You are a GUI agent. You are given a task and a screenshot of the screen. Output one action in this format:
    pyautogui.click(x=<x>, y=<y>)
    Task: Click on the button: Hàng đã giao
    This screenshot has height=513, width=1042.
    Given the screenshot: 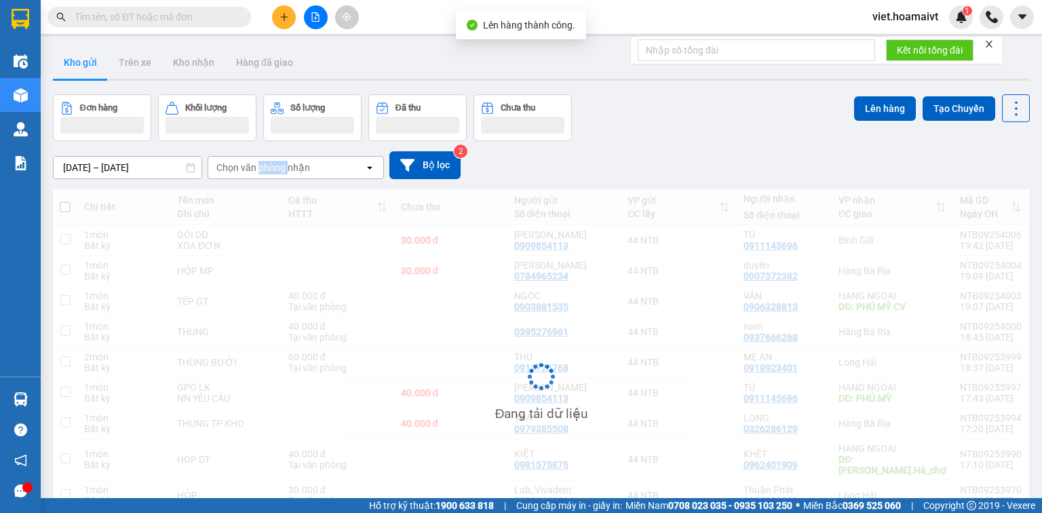 What is the action you would take?
    pyautogui.click(x=264, y=62)
    